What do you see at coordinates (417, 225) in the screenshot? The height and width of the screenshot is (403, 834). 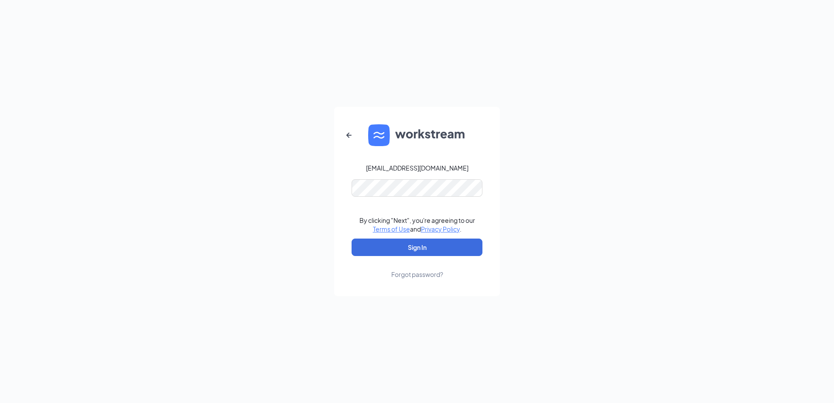 I see `div: By clicking "Next", you're agreeing to our and .` at bounding box center [417, 225].